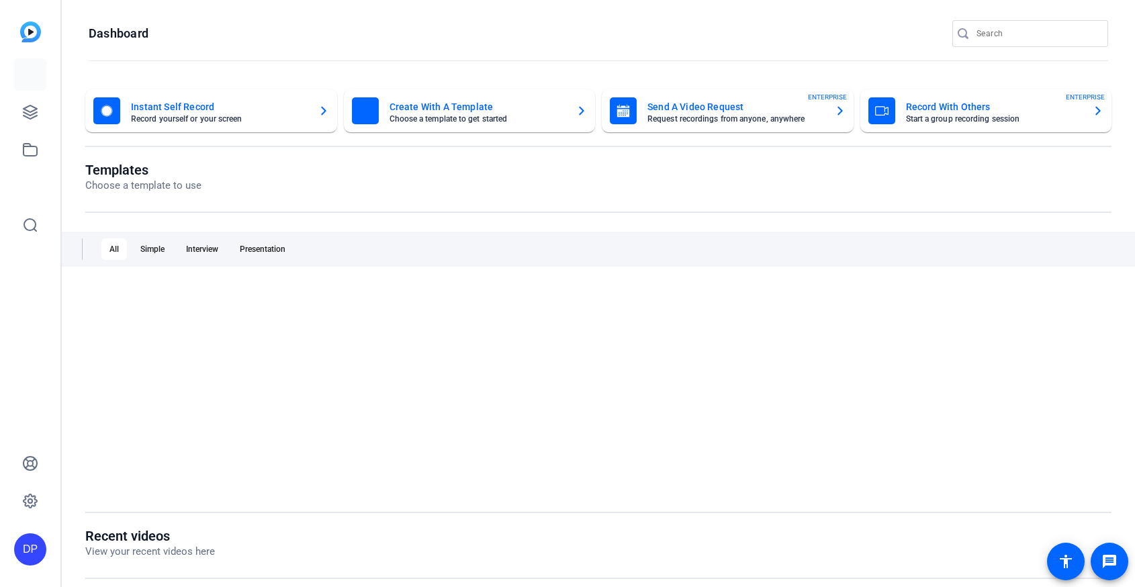  Describe the element at coordinates (994, 107) in the screenshot. I see `mat-card-title: Record With Others` at that location.